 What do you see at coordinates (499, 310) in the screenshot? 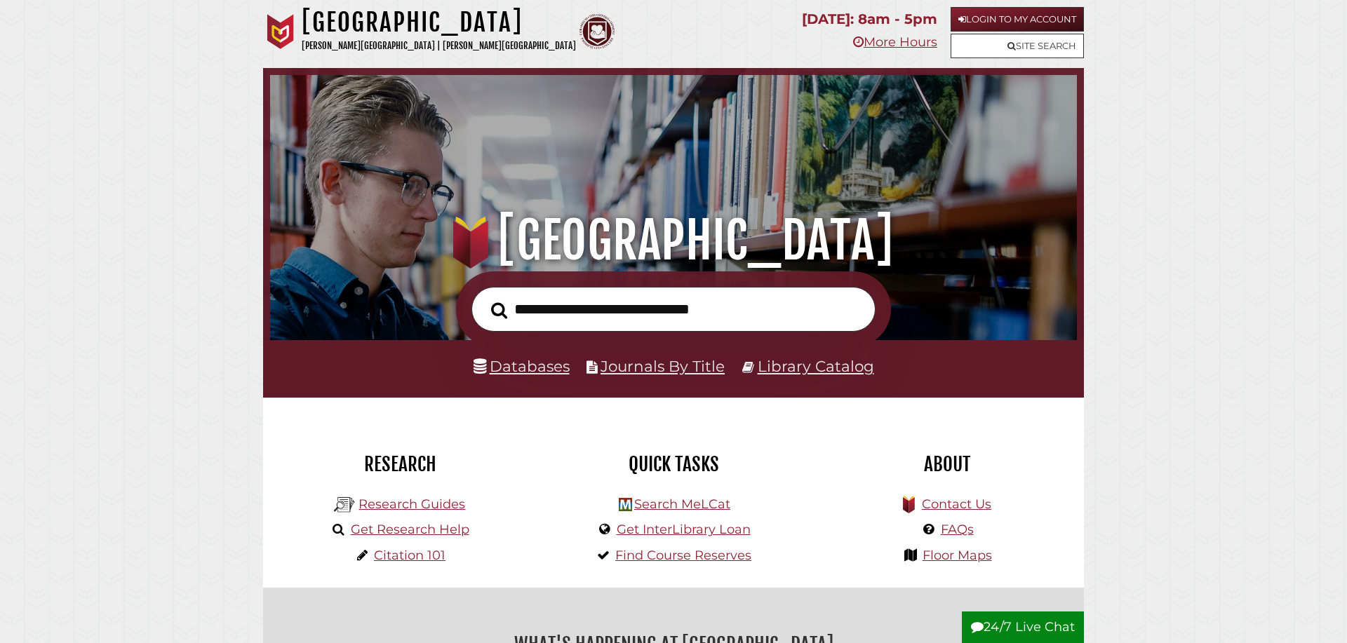
I see `i: Search` at bounding box center [499, 310].